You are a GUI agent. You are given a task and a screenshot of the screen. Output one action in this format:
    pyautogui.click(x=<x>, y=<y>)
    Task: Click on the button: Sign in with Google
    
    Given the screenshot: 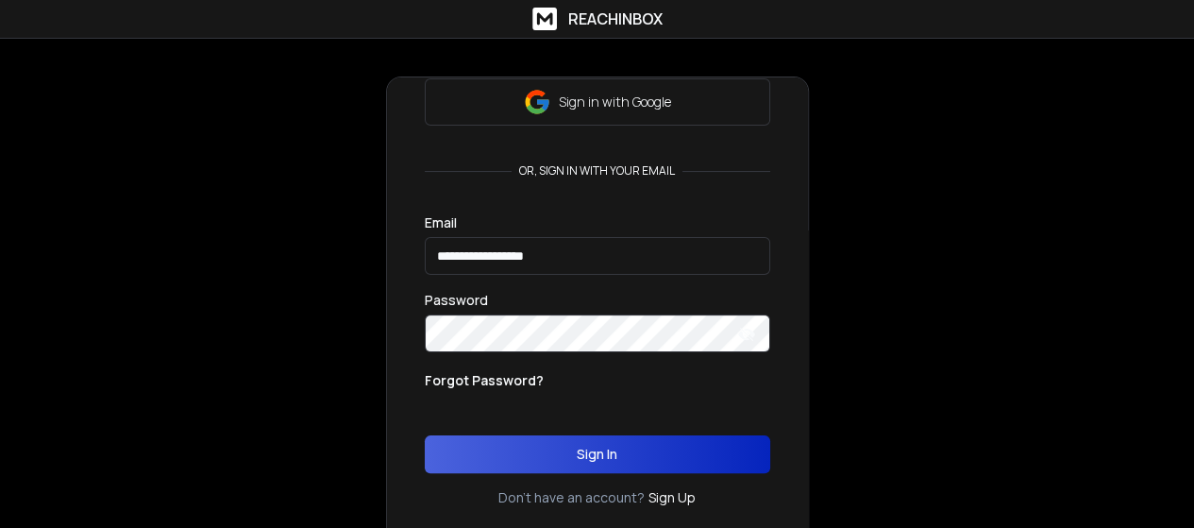 What is the action you would take?
    pyautogui.click(x=598, y=102)
    